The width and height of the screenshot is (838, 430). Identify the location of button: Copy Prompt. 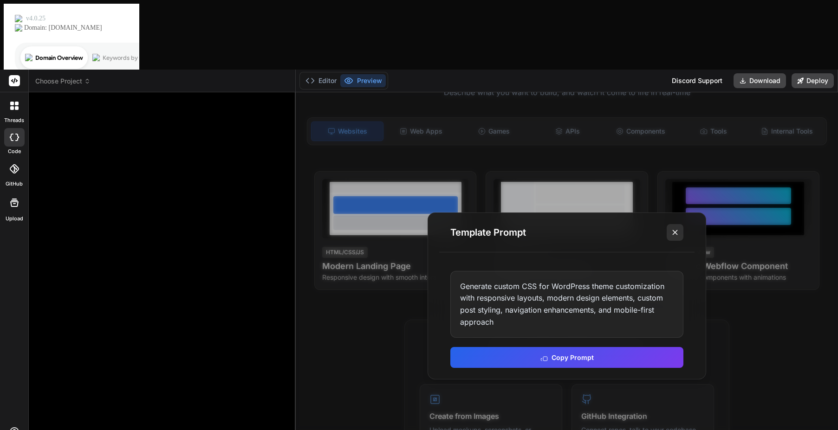
(567, 357).